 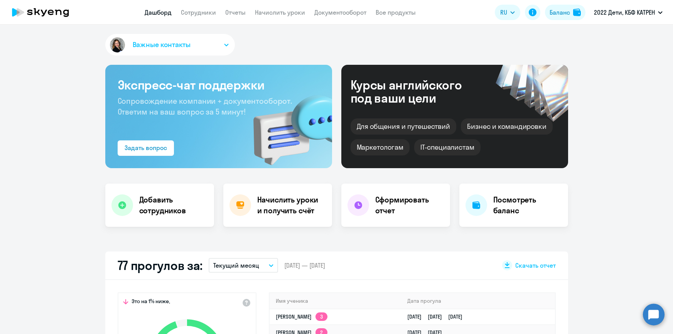 What do you see at coordinates (628, 12) in the screenshot?
I see `button: 2022 Дети, КБФ КАТРЕН` at bounding box center [628, 12].